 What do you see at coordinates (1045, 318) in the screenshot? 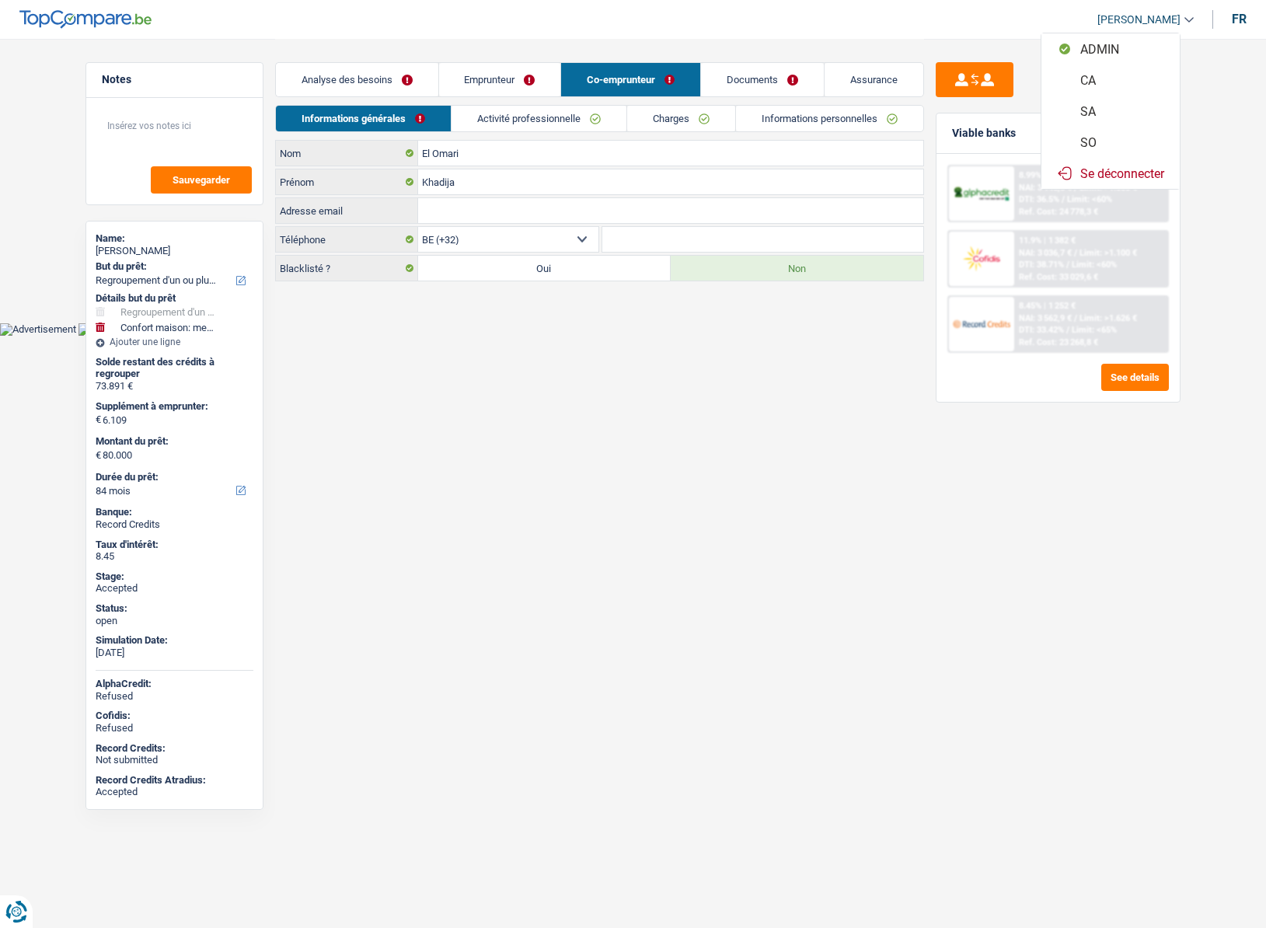
I see `span: NAI: 3 562,9 €` at bounding box center [1045, 318].